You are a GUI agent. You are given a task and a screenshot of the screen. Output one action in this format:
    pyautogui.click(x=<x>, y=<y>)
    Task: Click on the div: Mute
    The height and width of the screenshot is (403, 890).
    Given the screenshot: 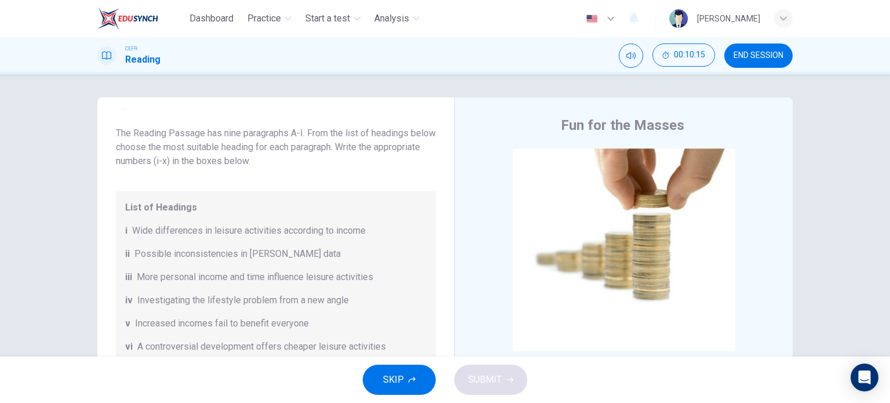 What is the action you would take?
    pyautogui.click(x=631, y=56)
    